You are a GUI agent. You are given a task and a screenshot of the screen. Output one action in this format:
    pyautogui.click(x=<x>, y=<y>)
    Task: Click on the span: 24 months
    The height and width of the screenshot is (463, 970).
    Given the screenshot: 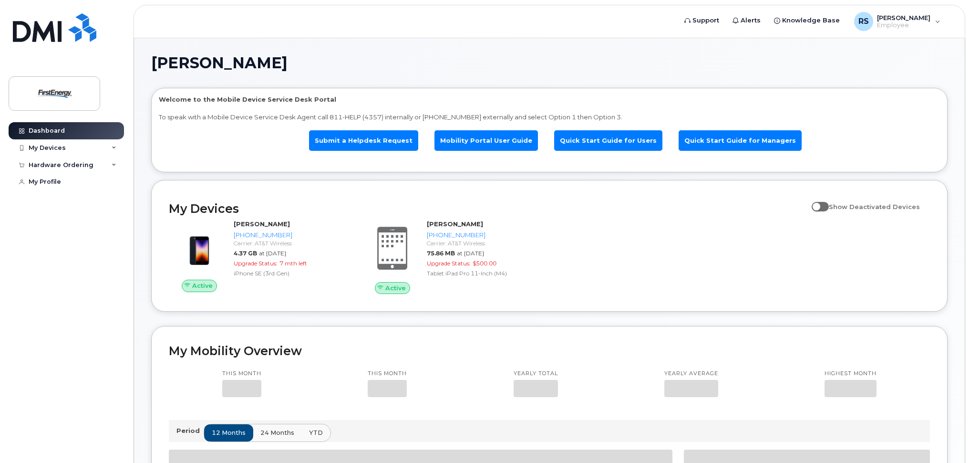 What is the action you would take?
    pyautogui.click(x=277, y=432)
    